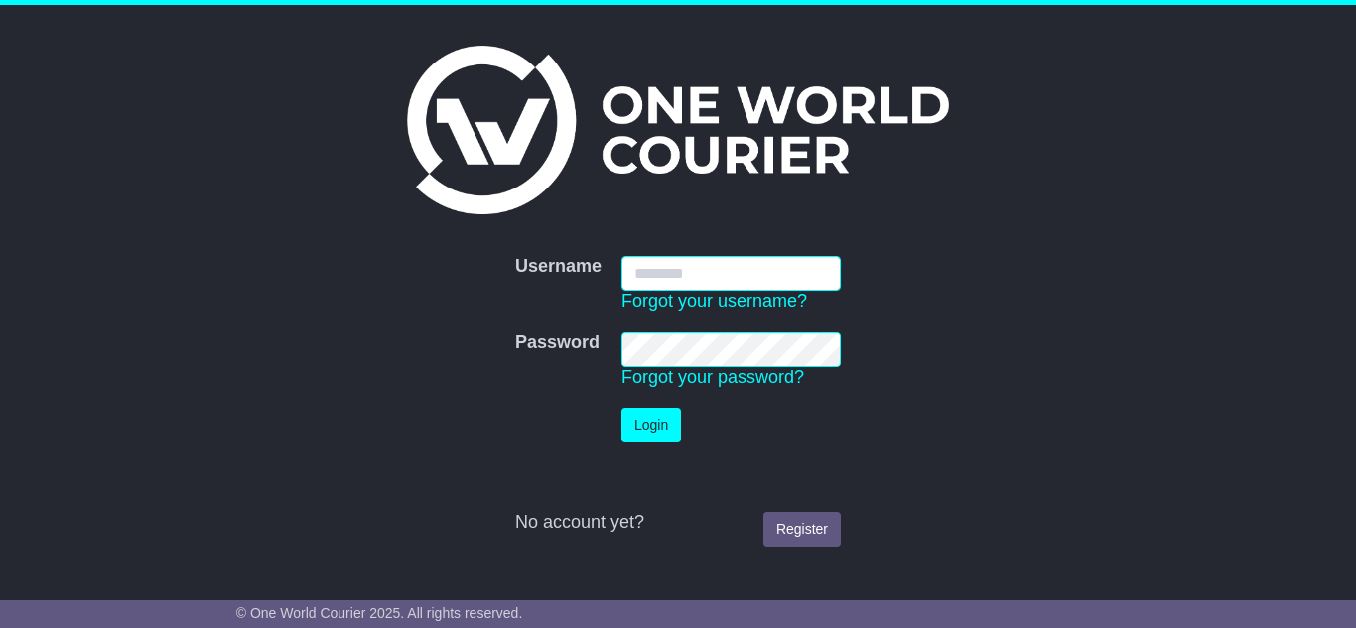 Image resolution: width=1356 pixels, height=628 pixels. What do you see at coordinates (678, 130) in the screenshot?
I see `img: One World` at bounding box center [678, 130].